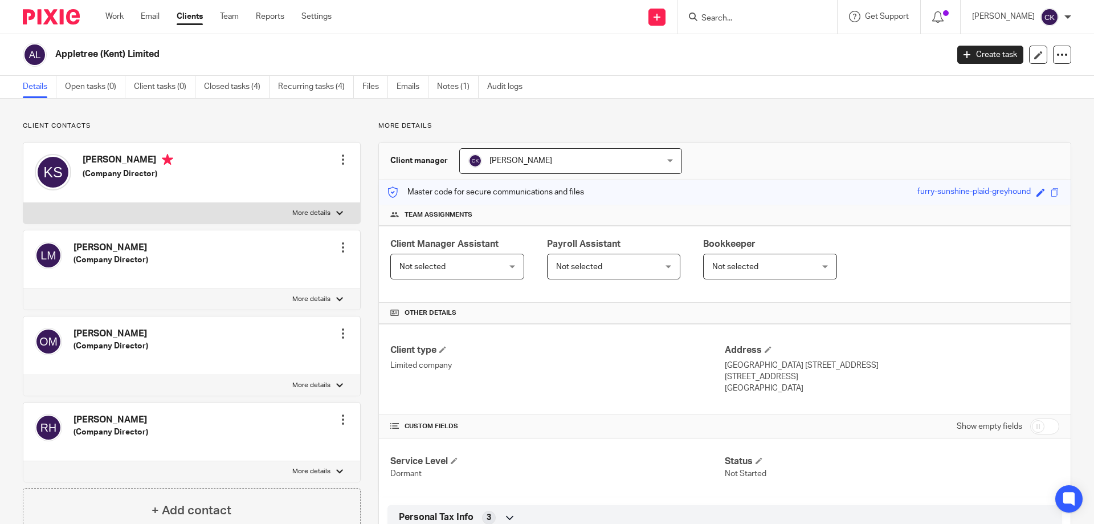 The image size is (1094, 524). What do you see at coordinates (886, 17) in the screenshot?
I see `span: Get Support` at bounding box center [886, 17].